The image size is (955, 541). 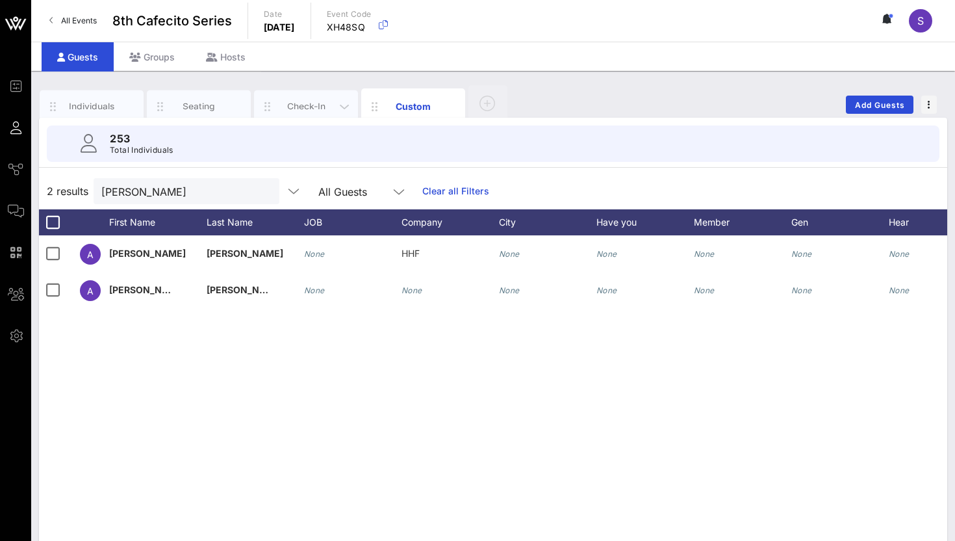 I want to click on span: 2 results, so click(x=68, y=191).